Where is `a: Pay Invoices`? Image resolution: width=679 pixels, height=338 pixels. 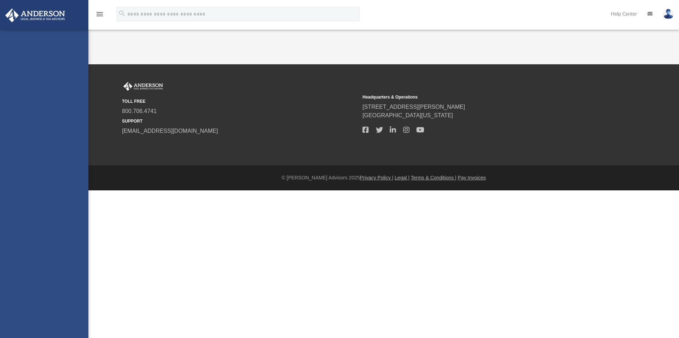 a: Pay Invoices is located at coordinates (471, 178).